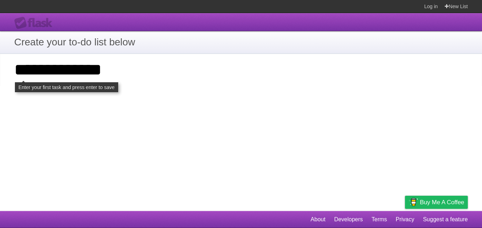  What do you see at coordinates (318, 220) in the screenshot?
I see `a: About` at bounding box center [318, 220].